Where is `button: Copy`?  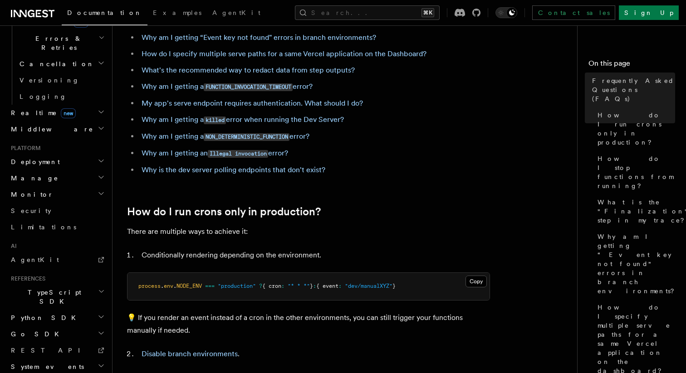
button: Copy is located at coordinates (476, 282).